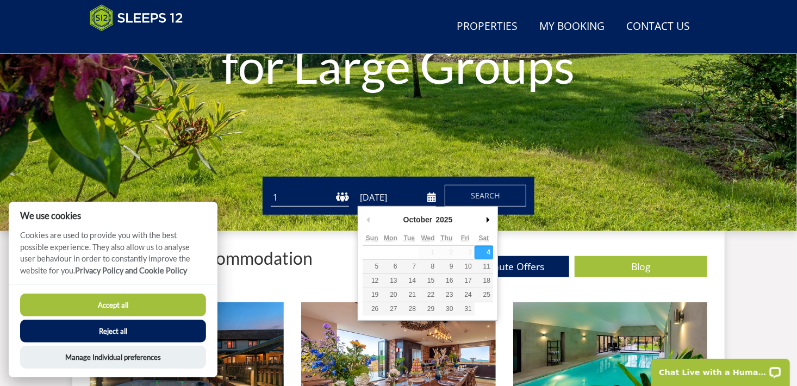 This screenshot has height=386, width=797. I want to click on button: 12, so click(372, 280).